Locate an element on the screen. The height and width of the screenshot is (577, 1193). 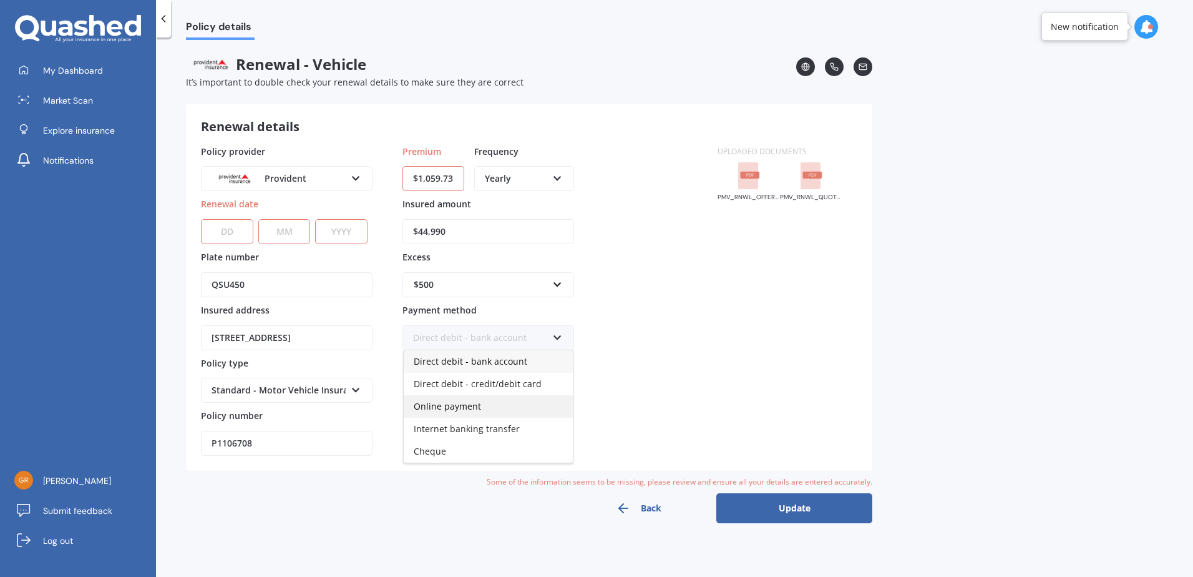
span: It’s important to double check your renewal details to make sure they are correct is located at coordinates (355, 82).